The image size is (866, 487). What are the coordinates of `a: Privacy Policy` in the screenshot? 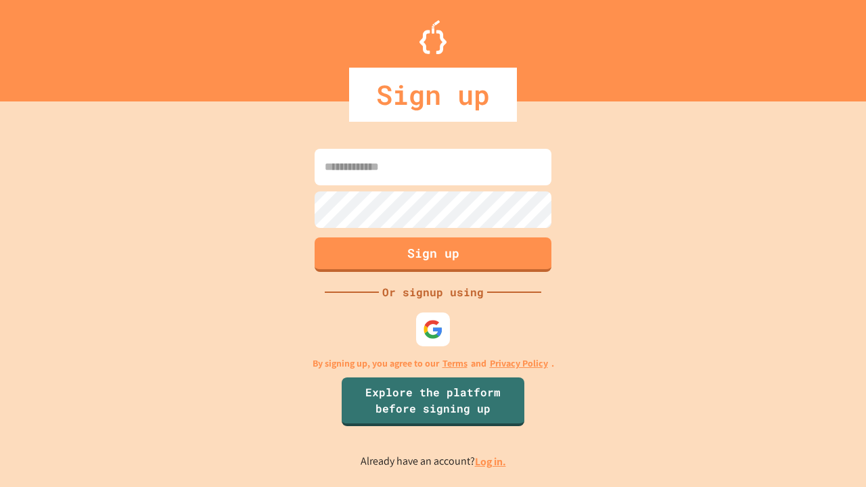 It's located at (519, 363).